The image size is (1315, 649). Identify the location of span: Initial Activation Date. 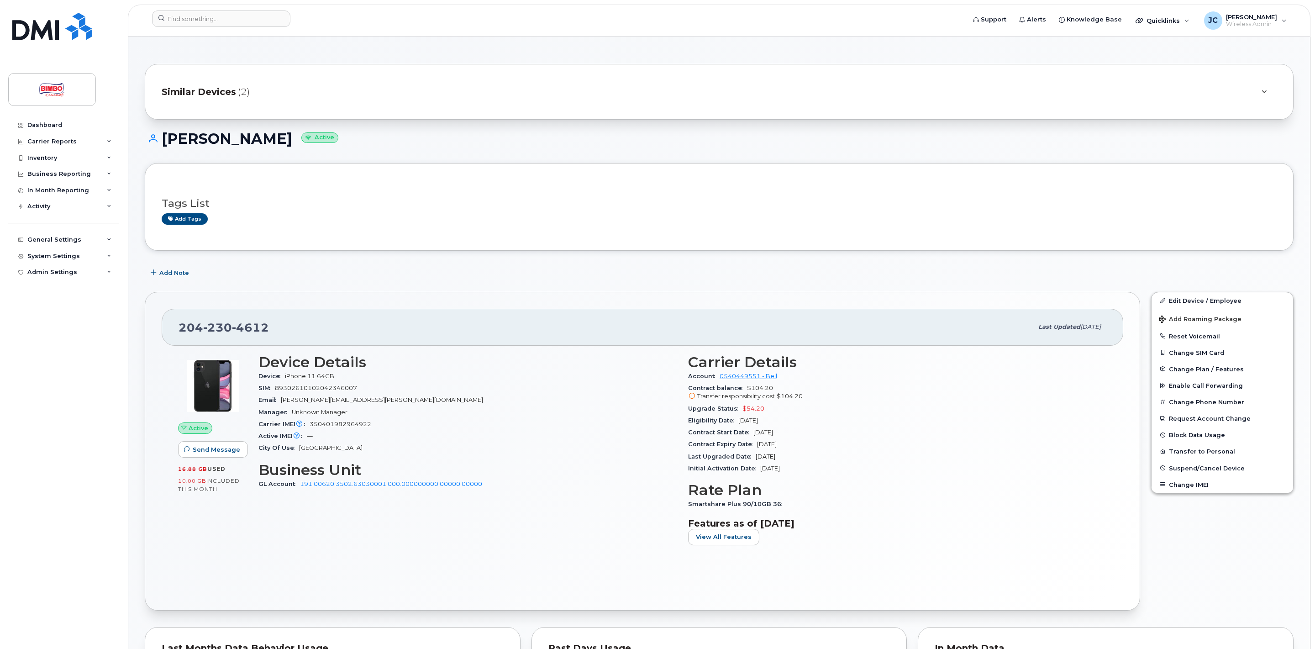
(724, 468).